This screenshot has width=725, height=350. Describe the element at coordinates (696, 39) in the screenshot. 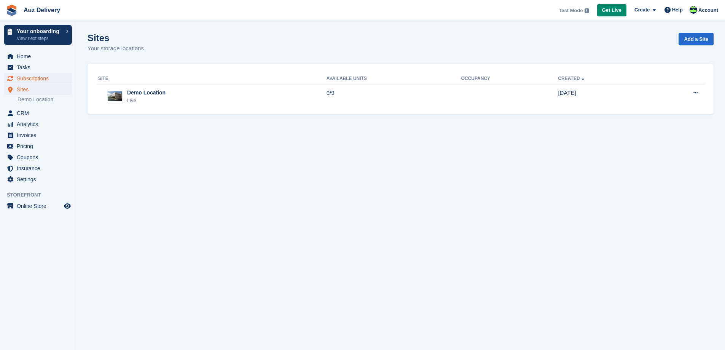

I see `a: Add a Site` at that location.